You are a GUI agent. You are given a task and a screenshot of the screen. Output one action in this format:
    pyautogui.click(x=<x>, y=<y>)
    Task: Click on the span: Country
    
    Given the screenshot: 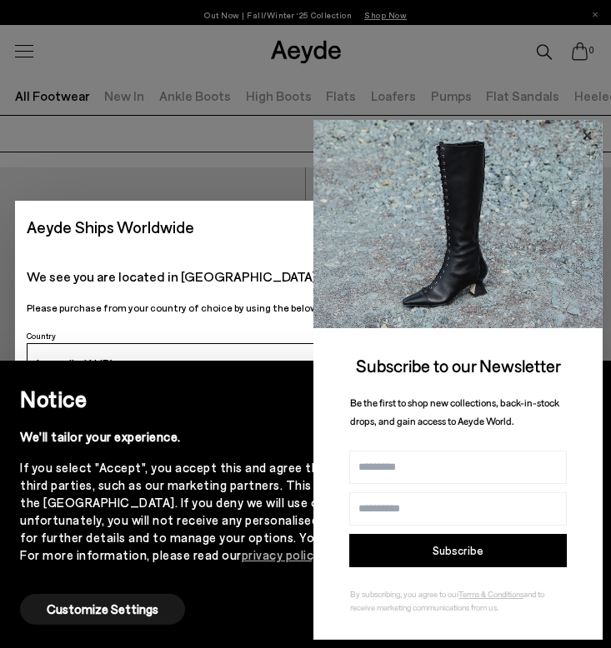 What is the action you would take?
    pyautogui.click(x=41, y=336)
    